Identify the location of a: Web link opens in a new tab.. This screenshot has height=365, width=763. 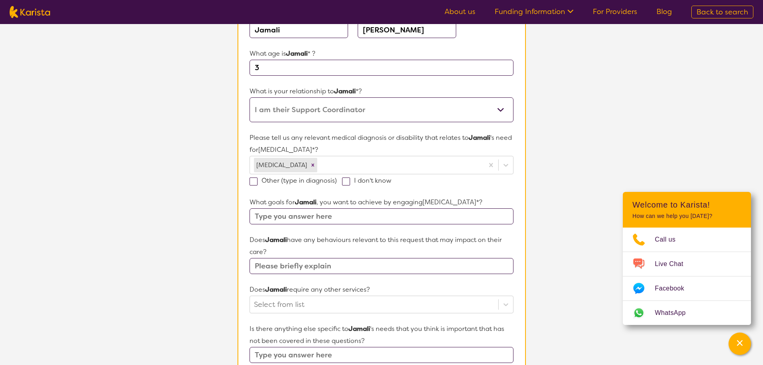
(686, 313).